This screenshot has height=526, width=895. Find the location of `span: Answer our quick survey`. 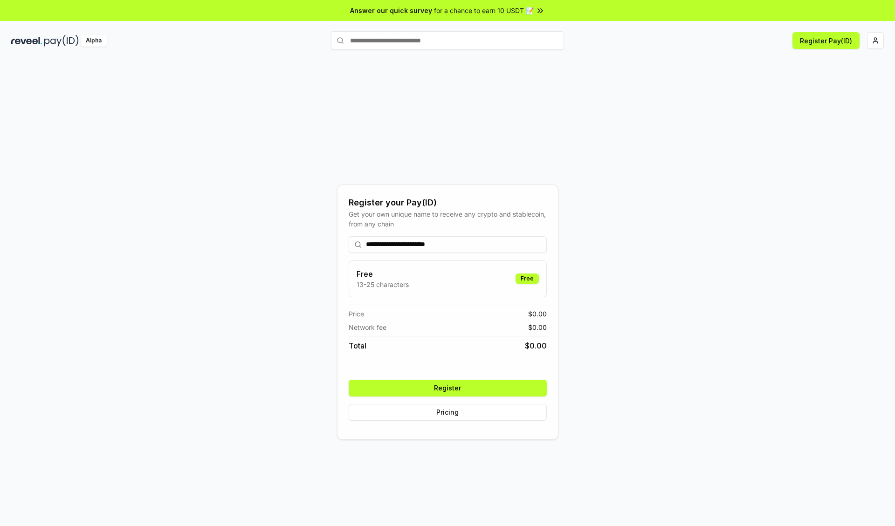

span: Answer our quick survey is located at coordinates (391, 10).